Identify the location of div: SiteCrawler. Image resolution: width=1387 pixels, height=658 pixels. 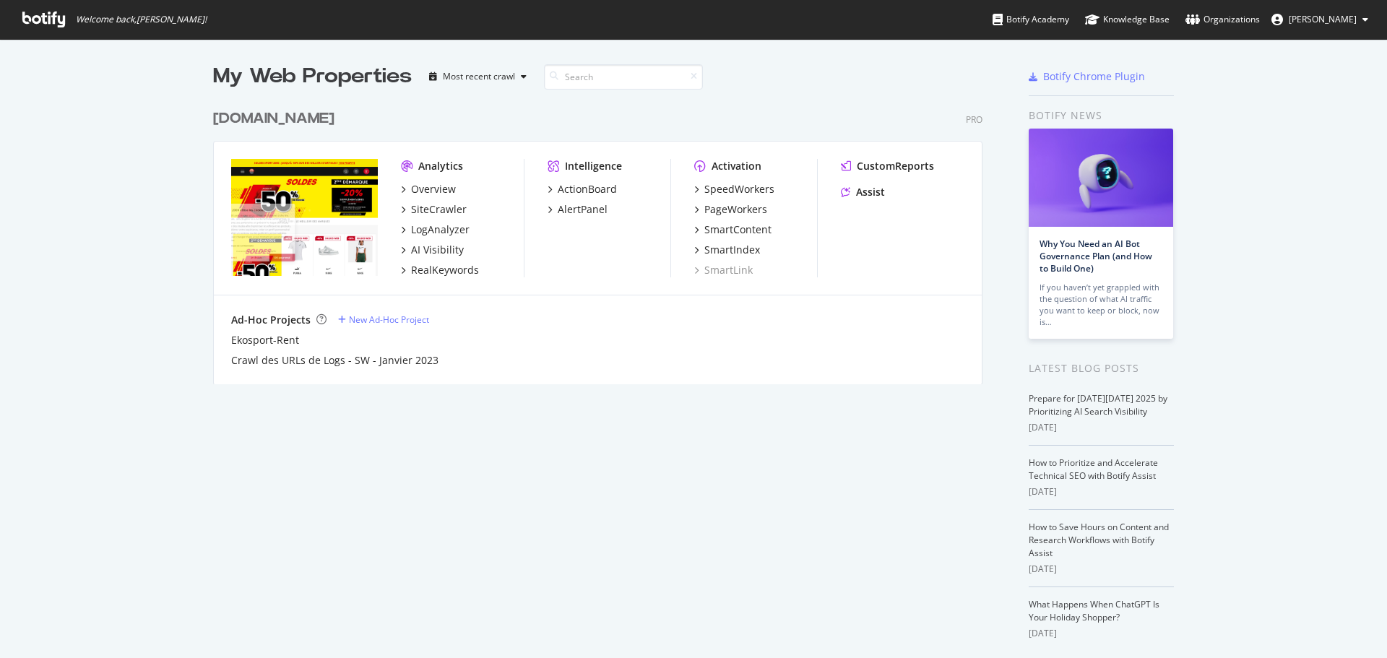
(439, 210).